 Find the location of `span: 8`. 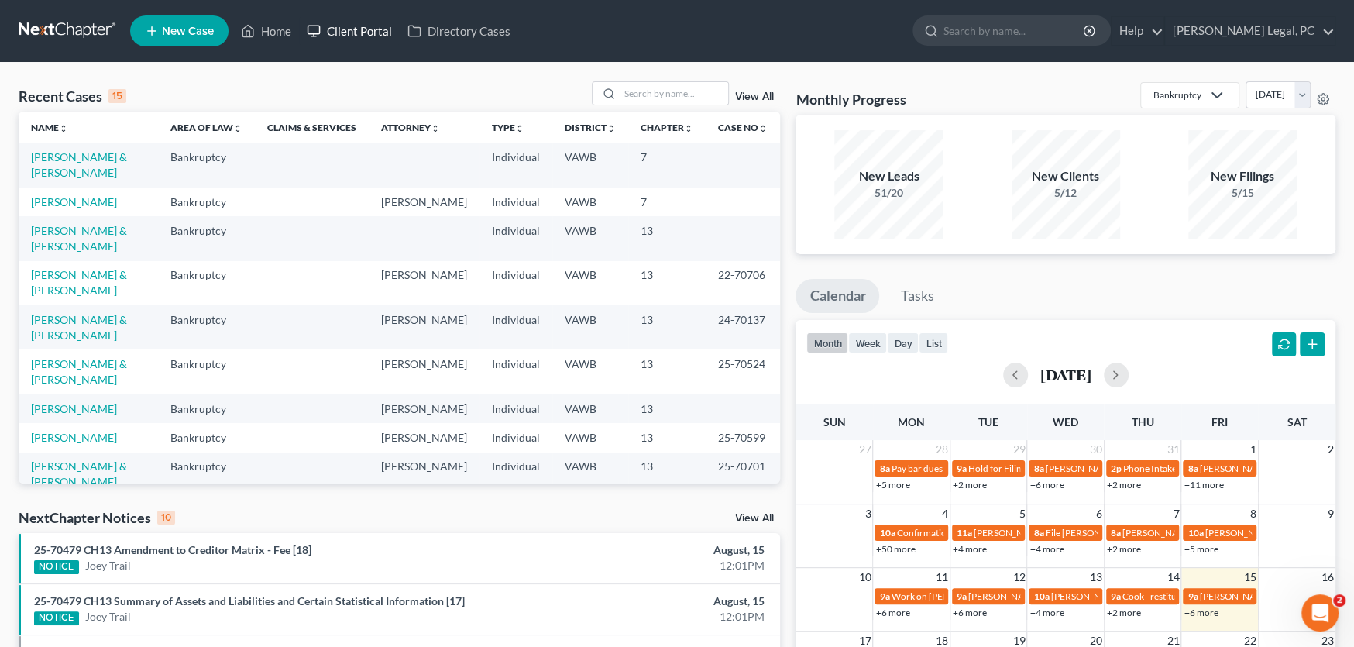

span: 8 is located at coordinates (1253, 513).